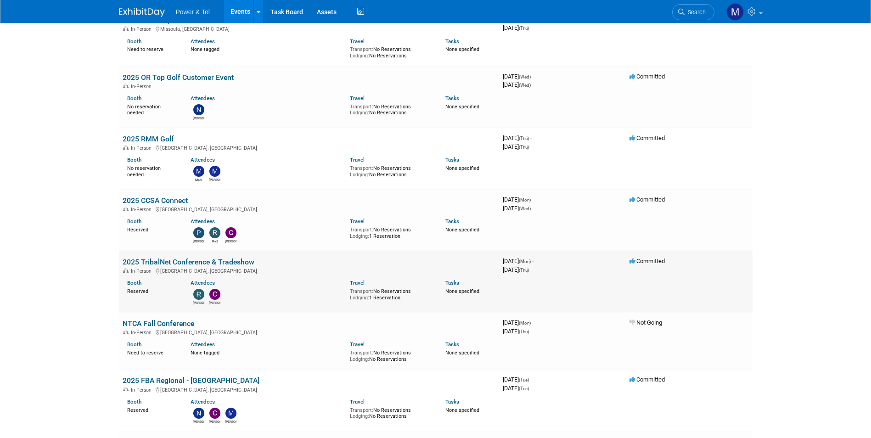  I want to click on a: 2025 CCSA Connect, so click(155, 200).